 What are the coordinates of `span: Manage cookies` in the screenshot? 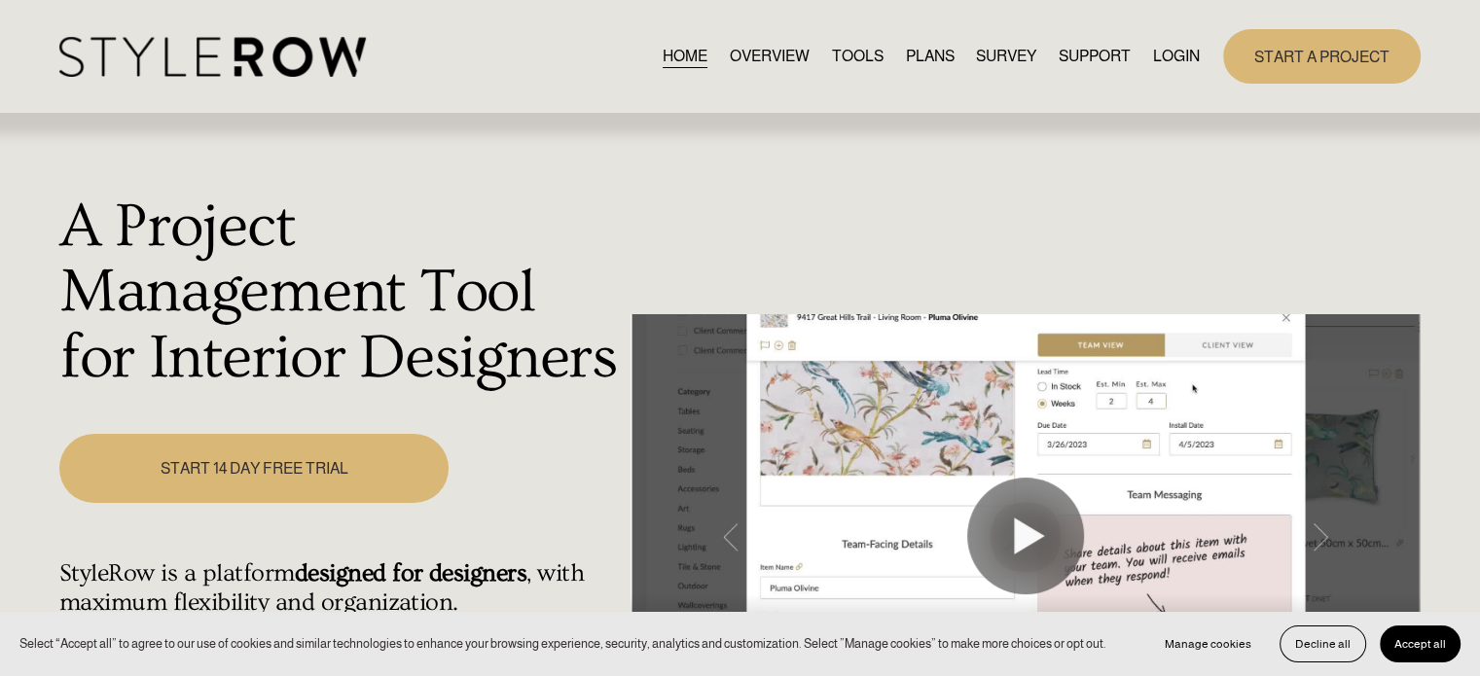 It's located at (1207, 644).